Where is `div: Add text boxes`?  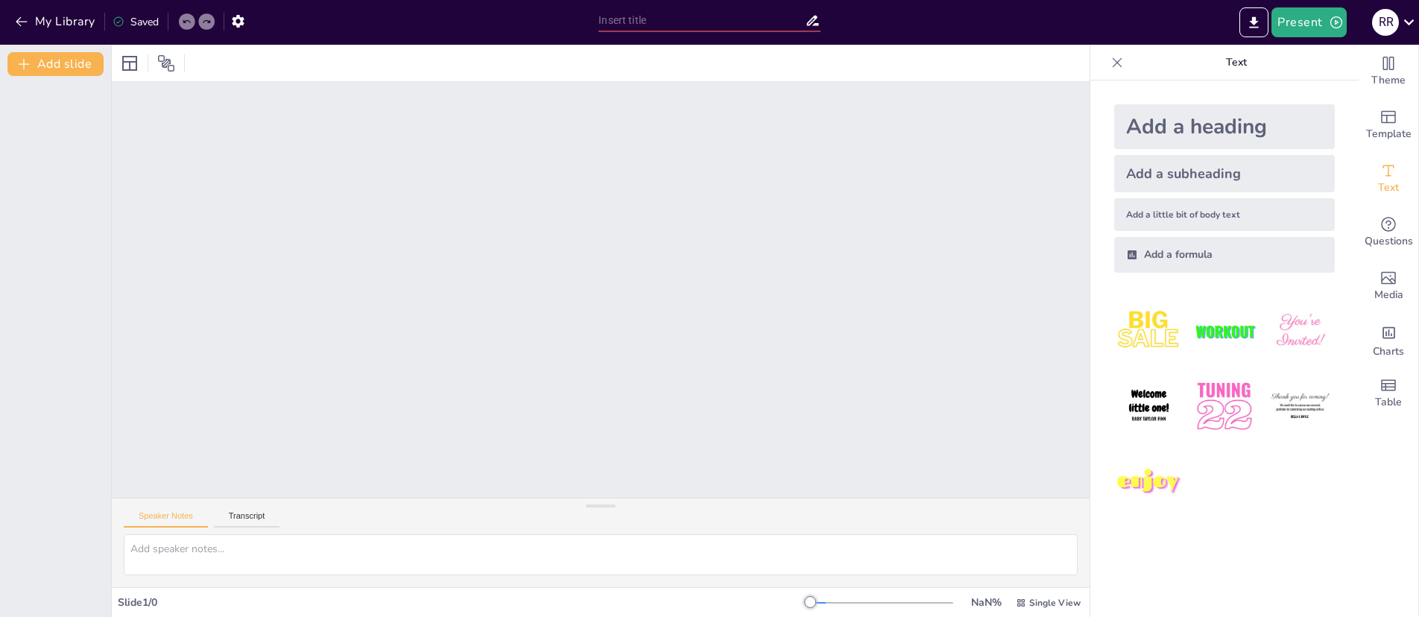
div: Add text boxes is located at coordinates (1388, 179).